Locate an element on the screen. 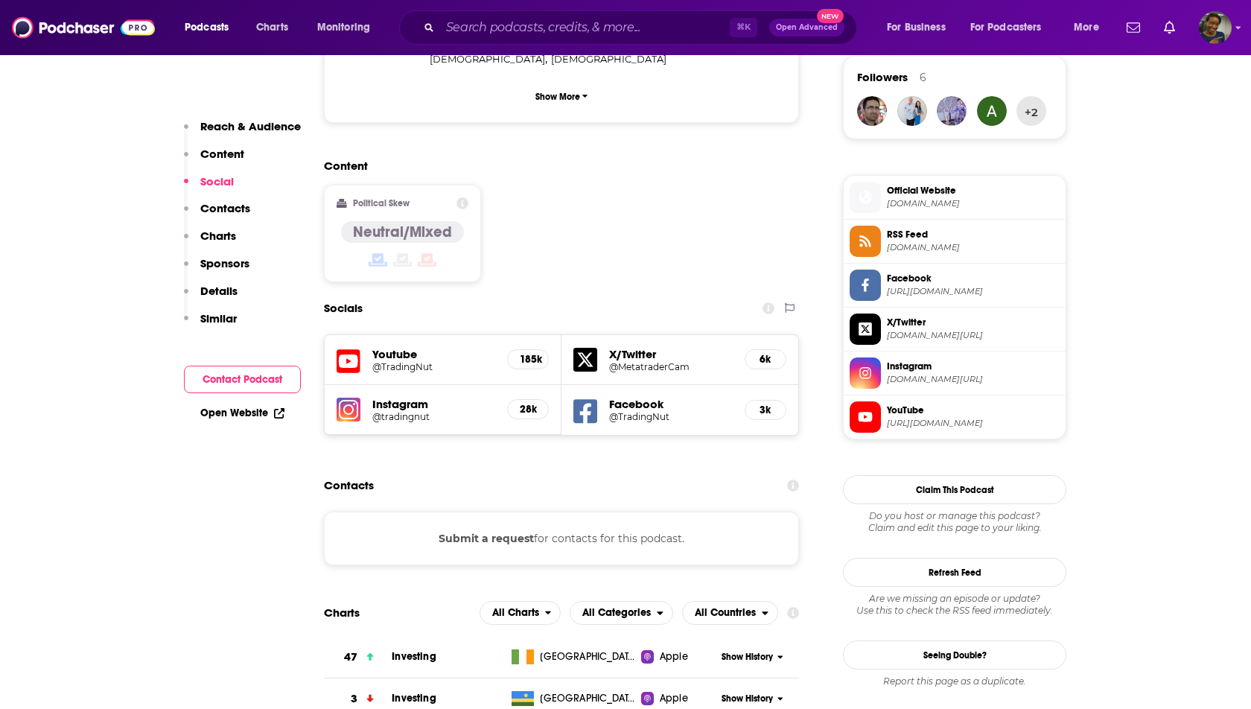  a: Podchaser - Follow, Share and Rate Podcasts is located at coordinates (83, 28).